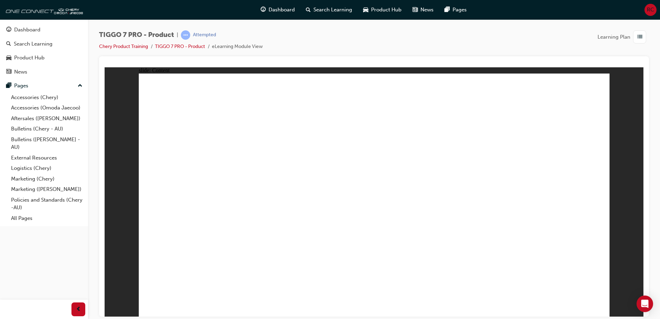  What do you see at coordinates (44, 58) in the screenshot?
I see `a: Product Hub` at bounding box center [44, 58].